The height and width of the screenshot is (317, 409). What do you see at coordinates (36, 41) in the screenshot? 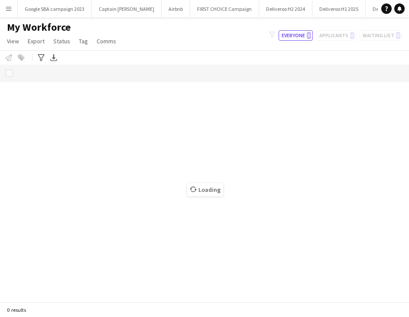
I see `a: Export` at bounding box center [36, 41].